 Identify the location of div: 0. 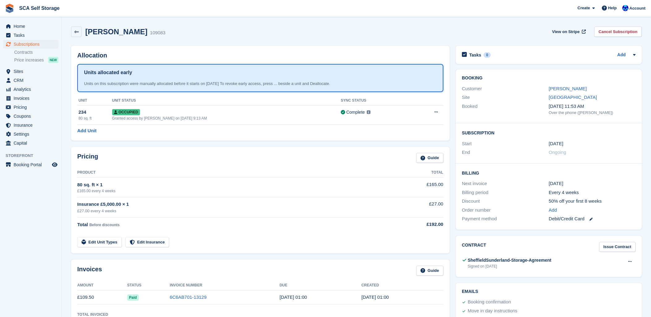
(487, 55).